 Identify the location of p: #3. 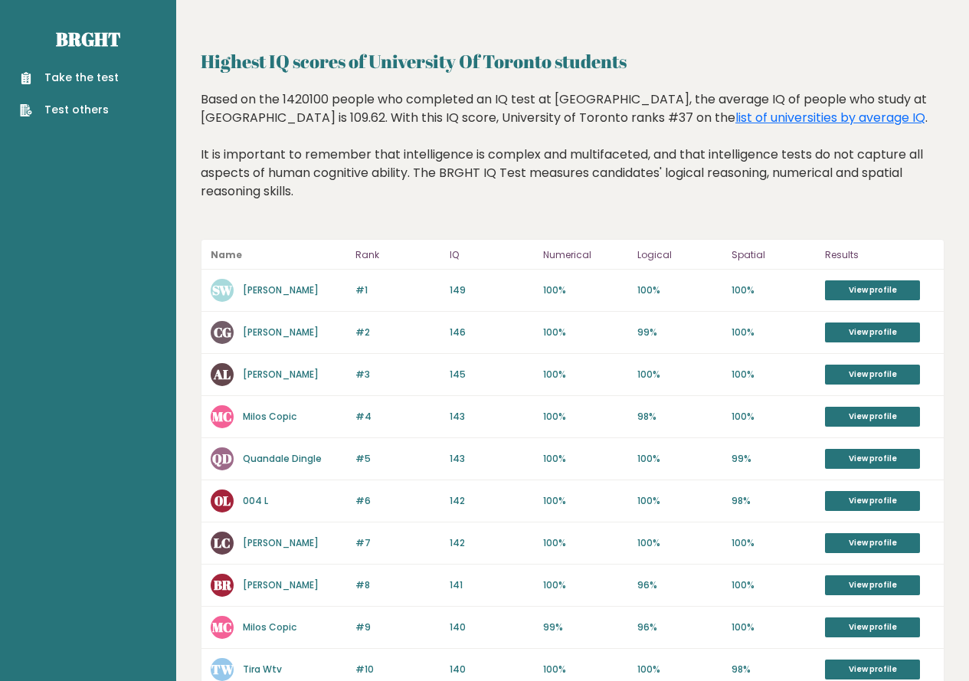
(397, 374).